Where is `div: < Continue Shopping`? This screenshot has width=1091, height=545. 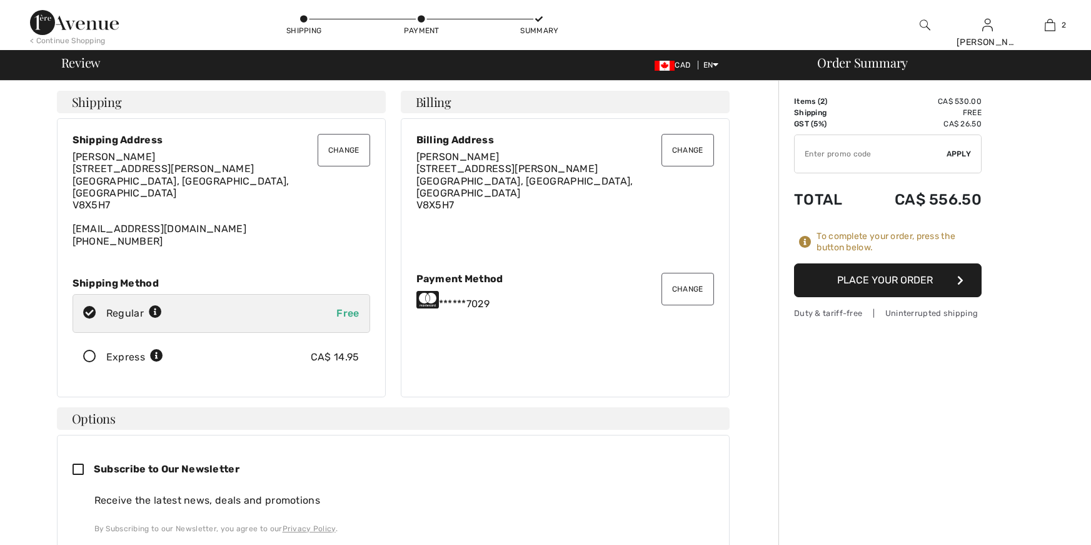 div: < Continue Shopping is located at coordinates (68, 41).